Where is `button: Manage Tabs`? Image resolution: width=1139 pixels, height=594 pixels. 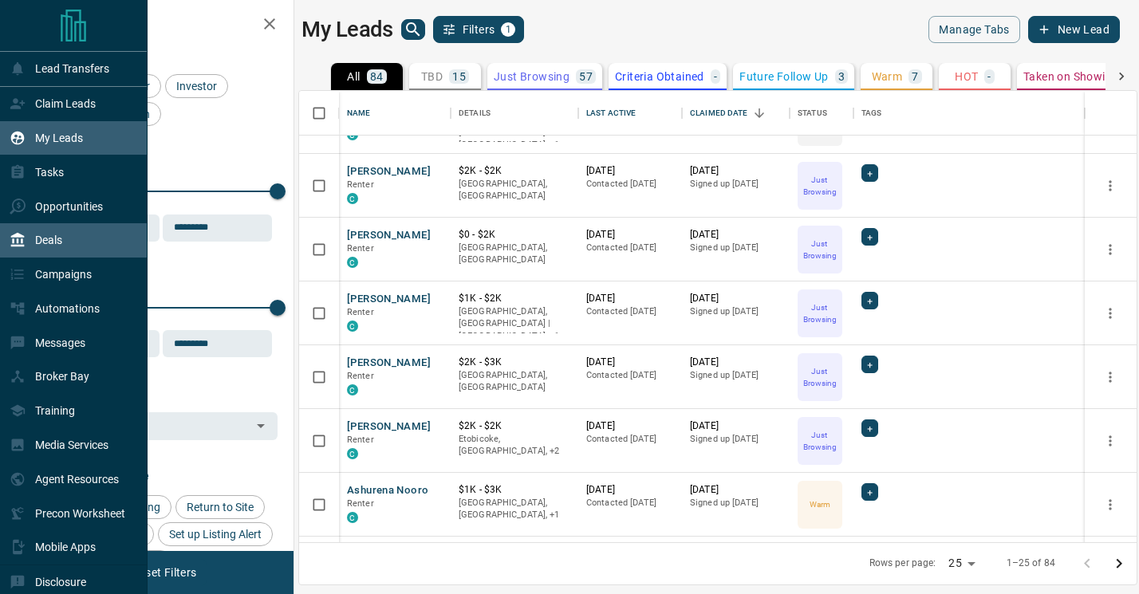
button: Manage Tabs is located at coordinates (974, 30).